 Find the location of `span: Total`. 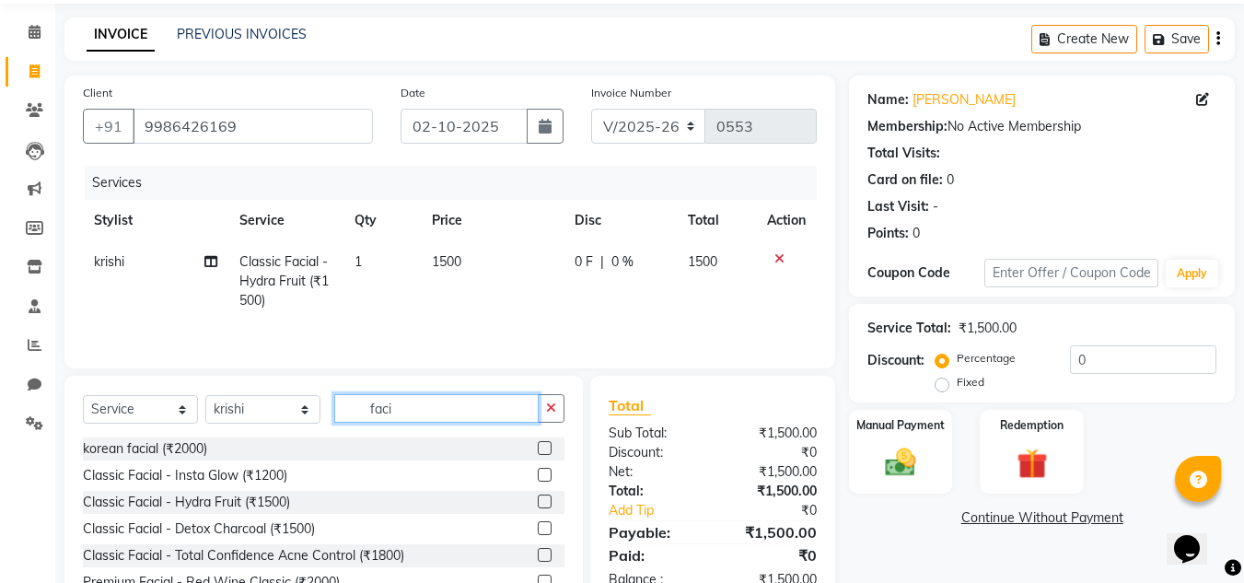

span: Total is located at coordinates (630, 405).